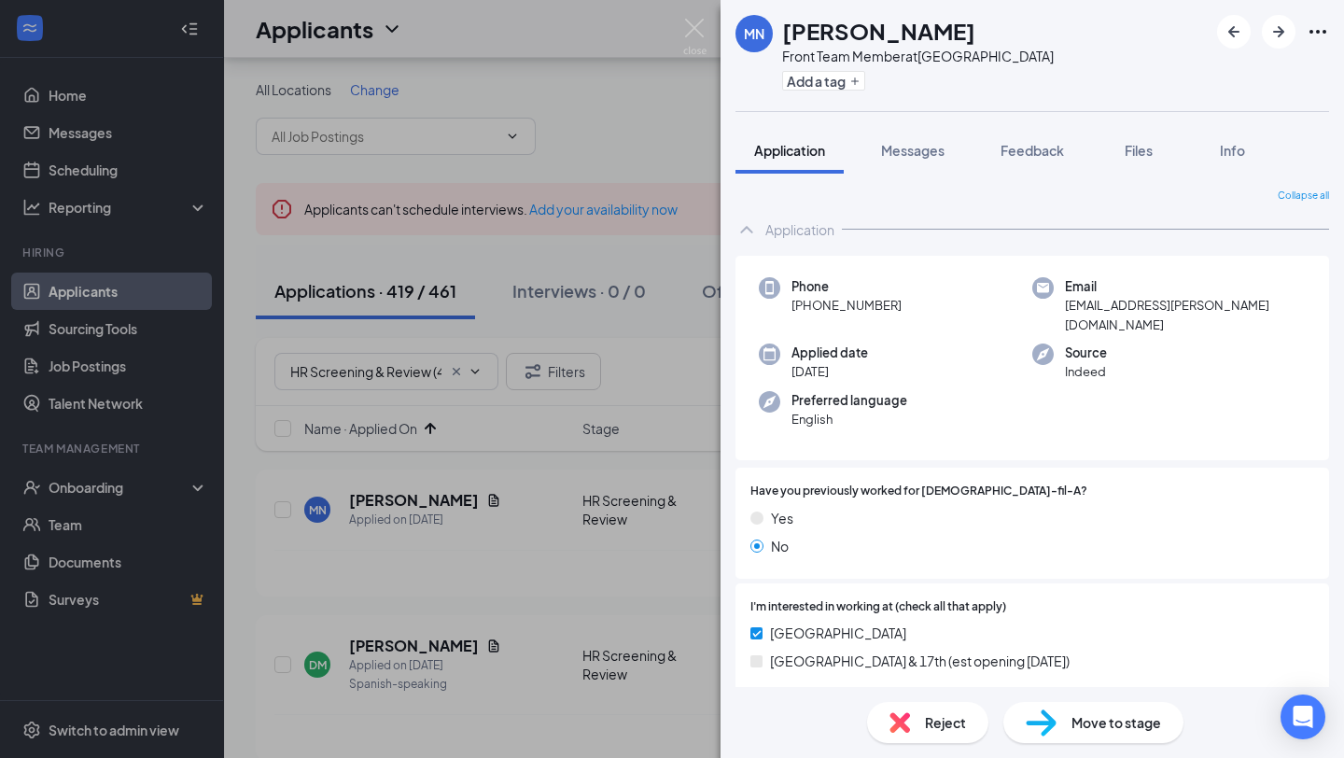  What do you see at coordinates (1278, 32) in the screenshot?
I see `svg: ArrowRight` at bounding box center [1278, 32].